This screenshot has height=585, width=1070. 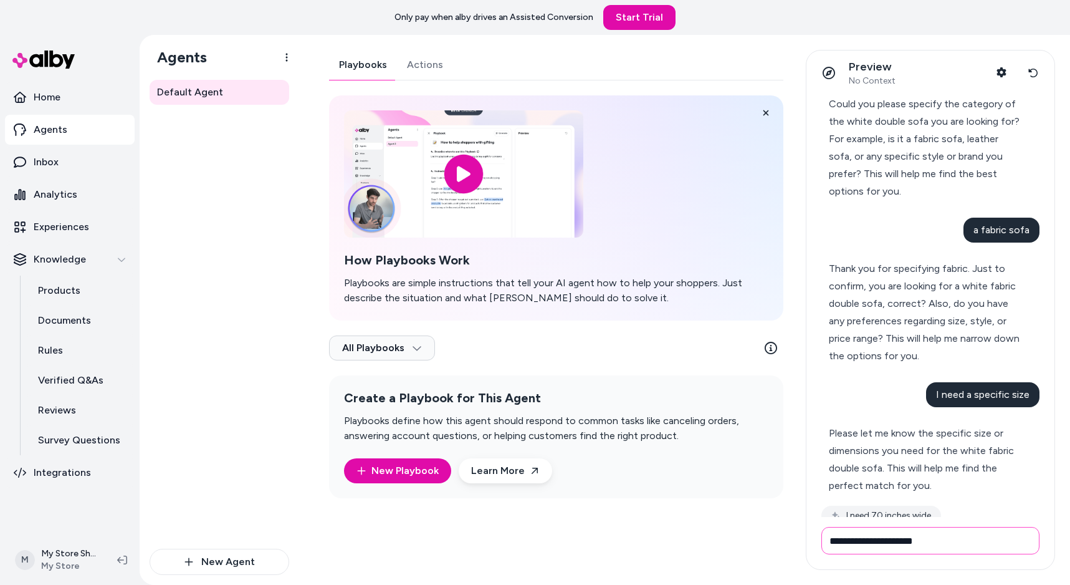 What do you see at coordinates (398, 470) in the screenshot?
I see `a: New Playbook` at bounding box center [398, 470].